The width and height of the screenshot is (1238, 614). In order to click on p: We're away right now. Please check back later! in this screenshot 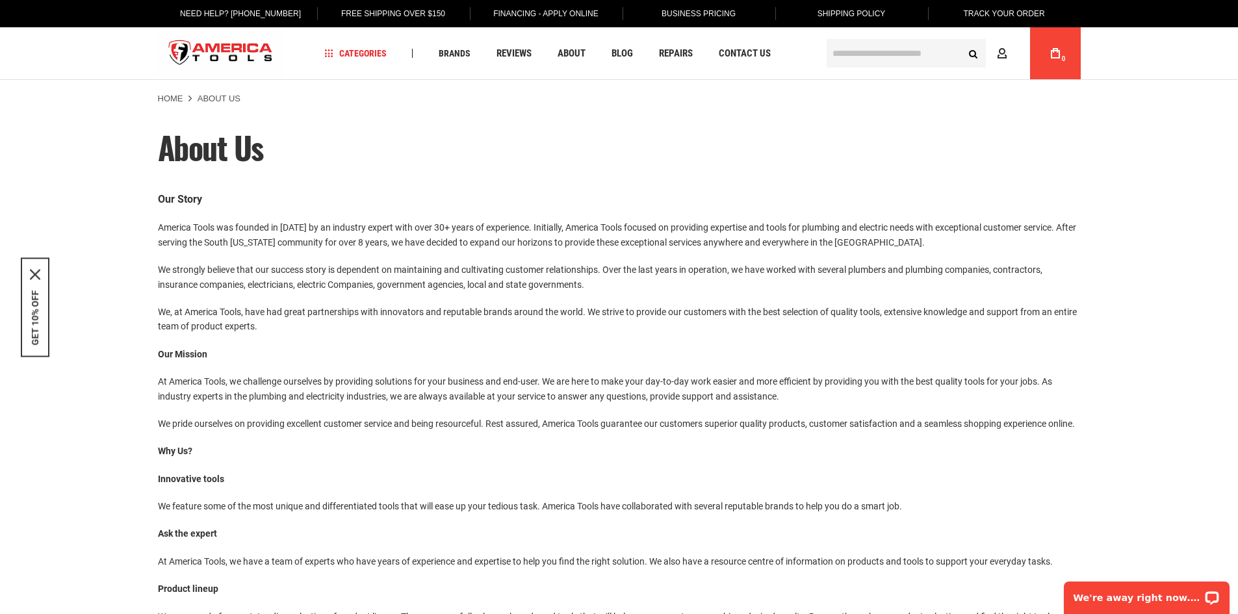, I will do `click(83, 25)`.